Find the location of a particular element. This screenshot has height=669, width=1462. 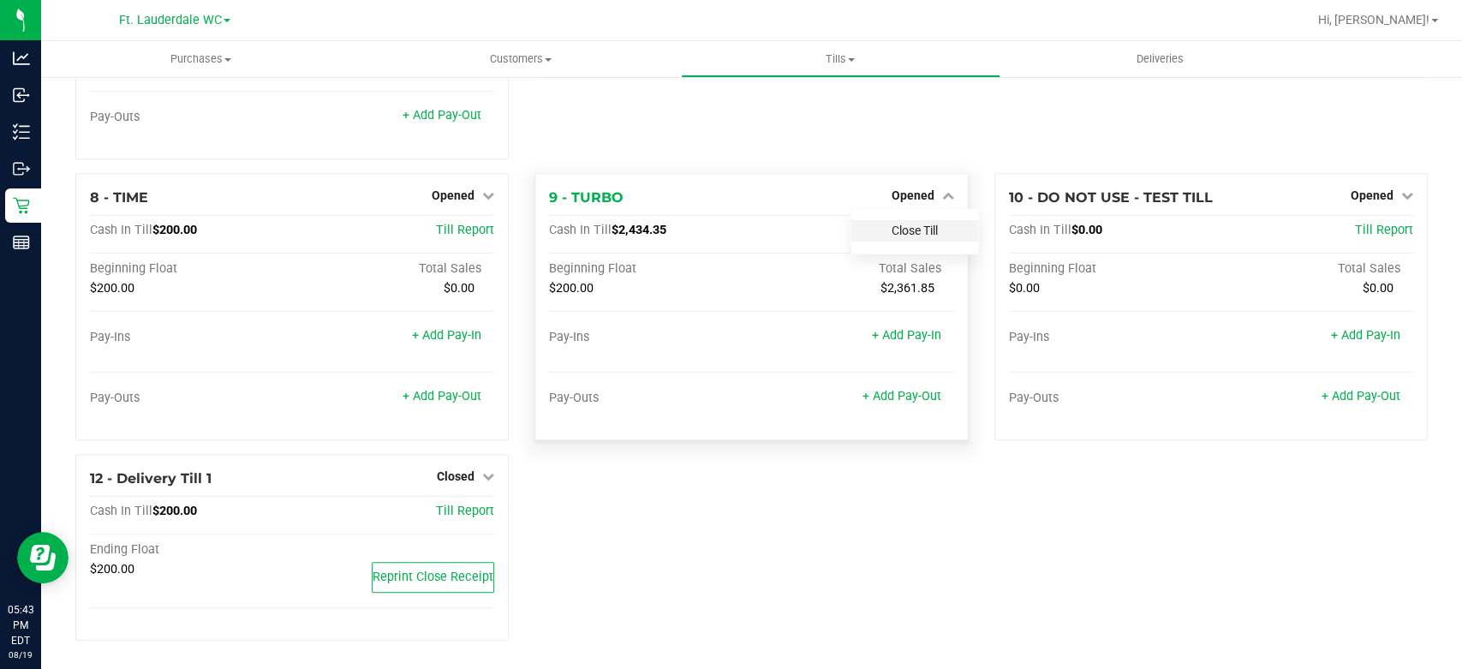

inline-svg: Analytics is located at coordinates (21, 58).